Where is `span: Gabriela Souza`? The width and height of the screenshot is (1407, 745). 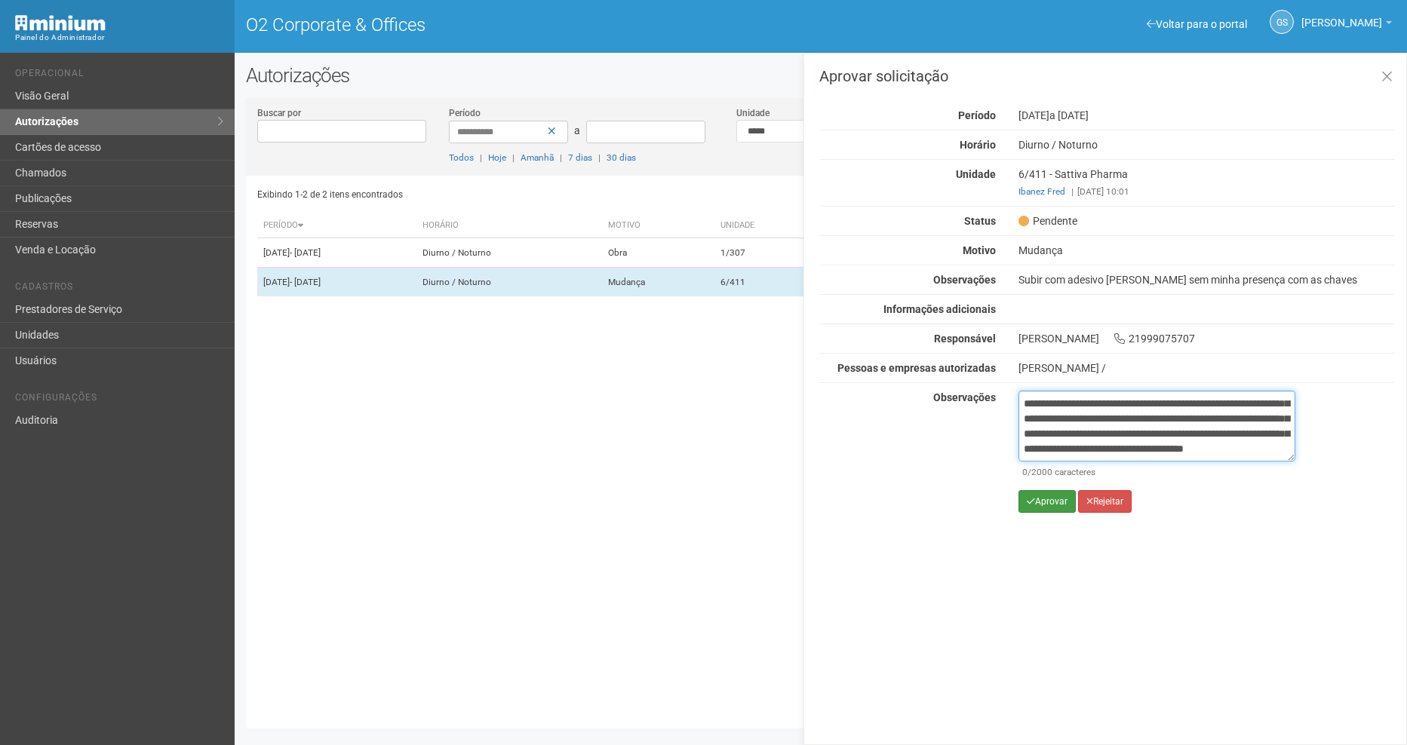
span: Gabriela Souza is located at coordinates (1341, 15).